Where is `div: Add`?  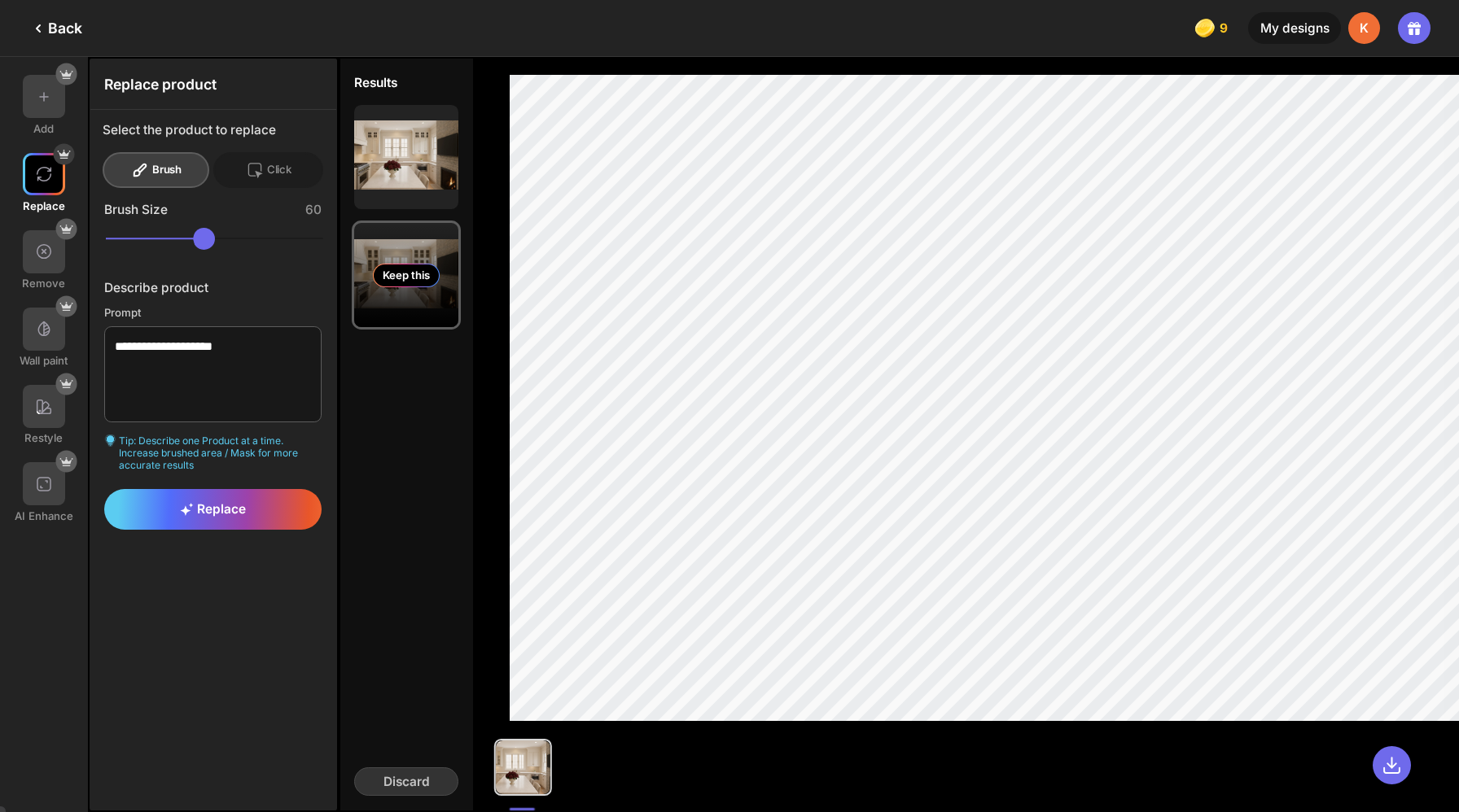
div: Add is located at coordinates (43, 129).